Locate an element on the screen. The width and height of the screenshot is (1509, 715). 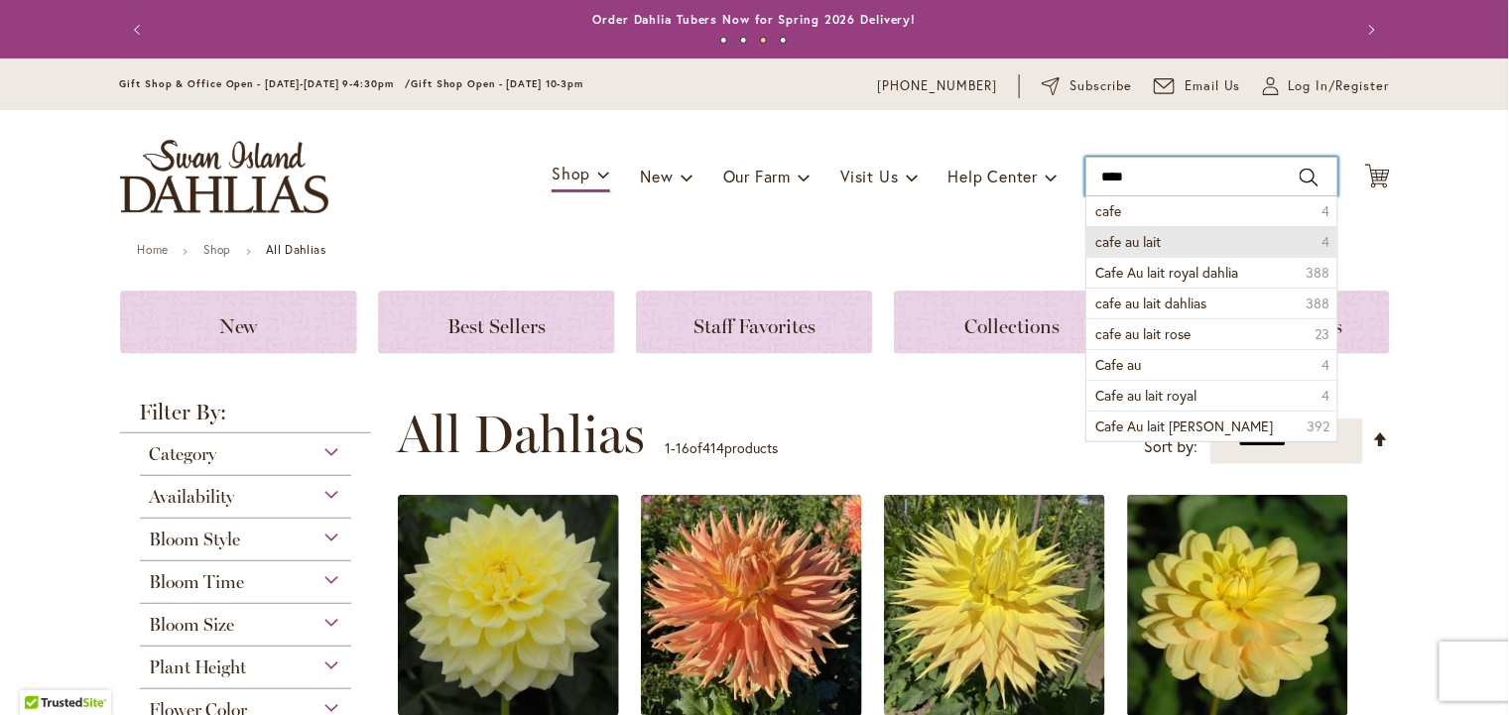
span: Category is located at coordinates (184, 454).